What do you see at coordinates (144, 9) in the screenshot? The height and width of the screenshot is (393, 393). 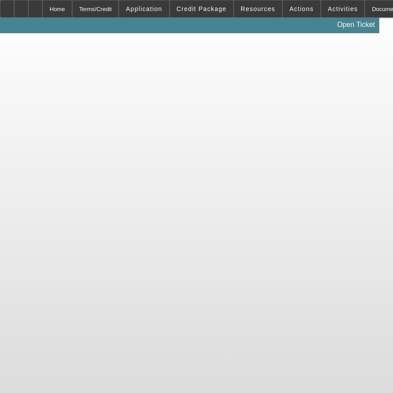 I see `span: Application` at bounding box center [144, 9].